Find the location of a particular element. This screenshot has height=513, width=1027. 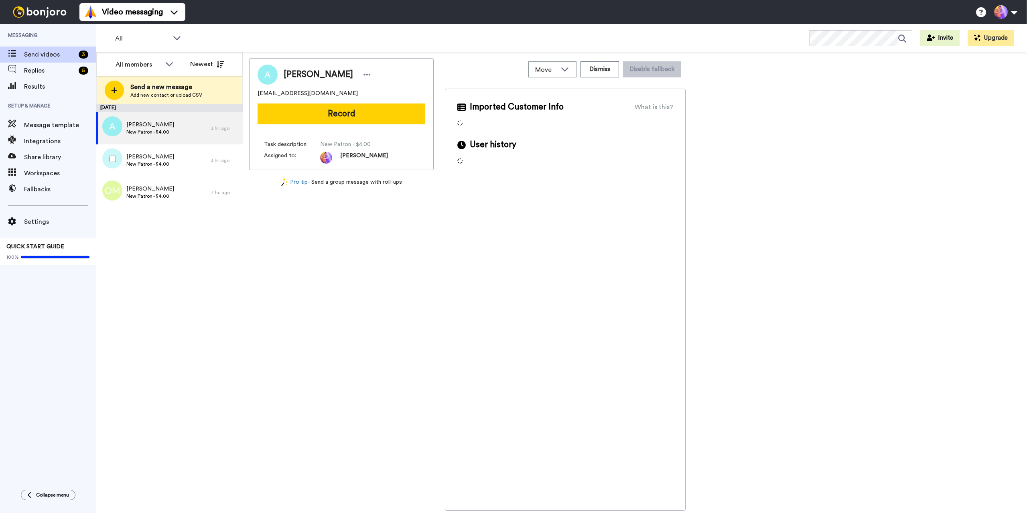

div: 3 is located at coordinates (83, 55).